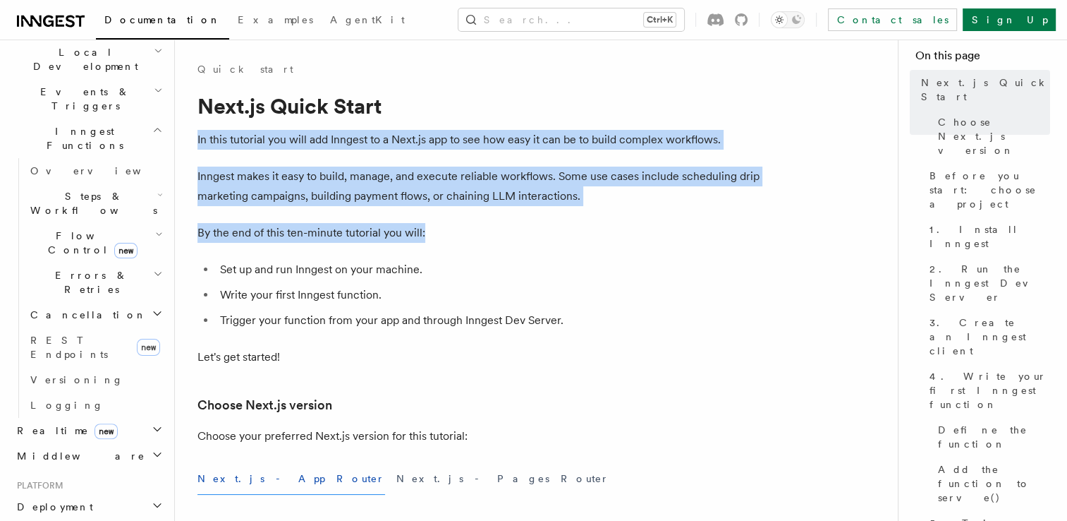 This screenshot has width=1067, height=521. I want to click on a: Examples, so click(275, 21).